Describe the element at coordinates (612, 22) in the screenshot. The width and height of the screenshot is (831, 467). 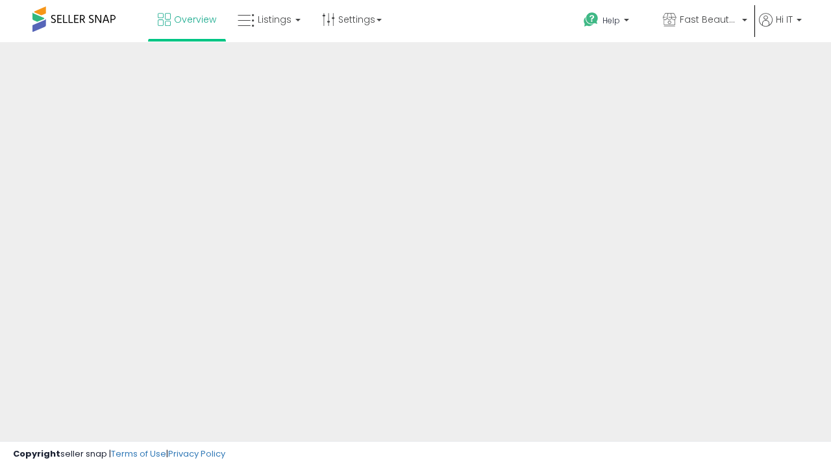
I see `a: Help` at that location.